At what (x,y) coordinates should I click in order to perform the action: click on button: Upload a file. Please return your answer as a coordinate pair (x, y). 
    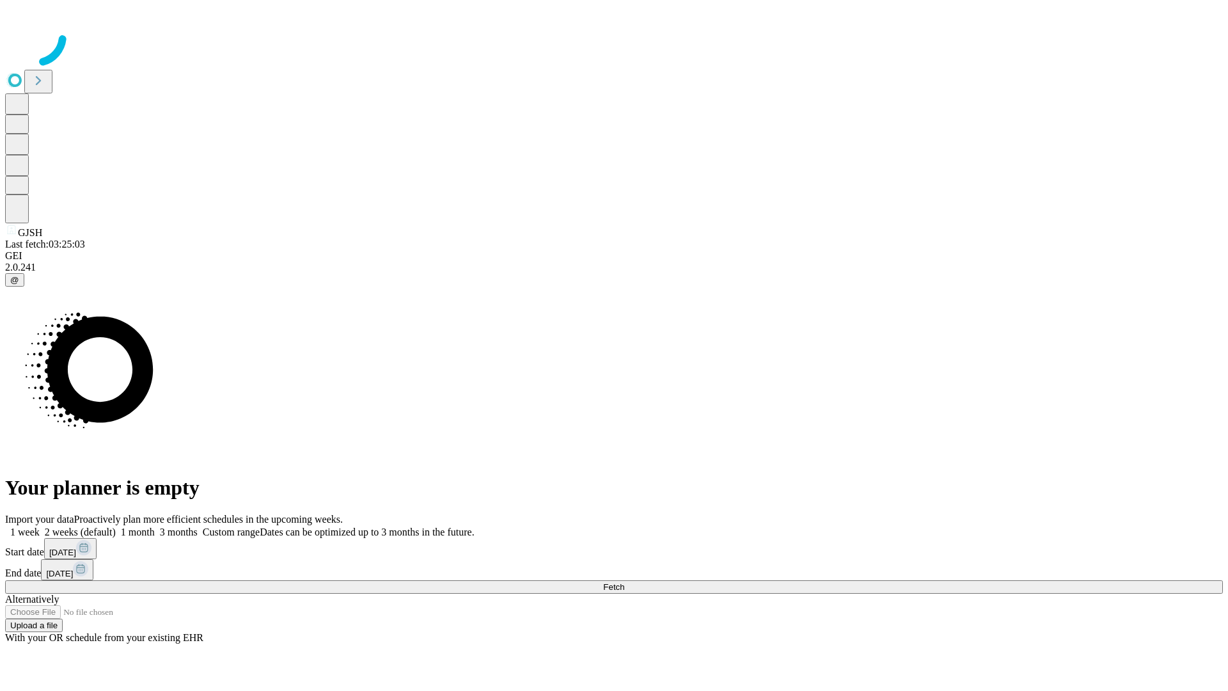
    Looking at the image, I should click on (34, 625).